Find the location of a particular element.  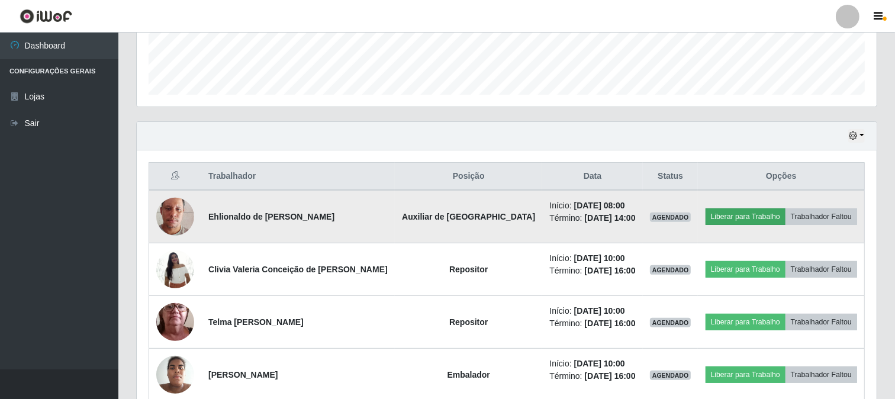

strong: Embalador is located at coordinates (469, 375).